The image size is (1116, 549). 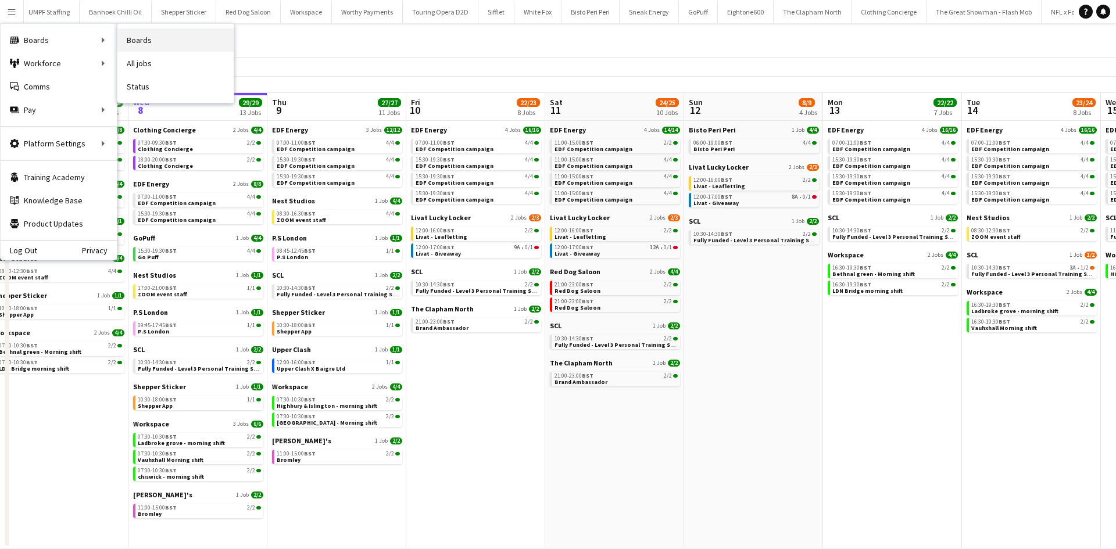 I want to click on span: 1/1, so click(x=390, y=251).